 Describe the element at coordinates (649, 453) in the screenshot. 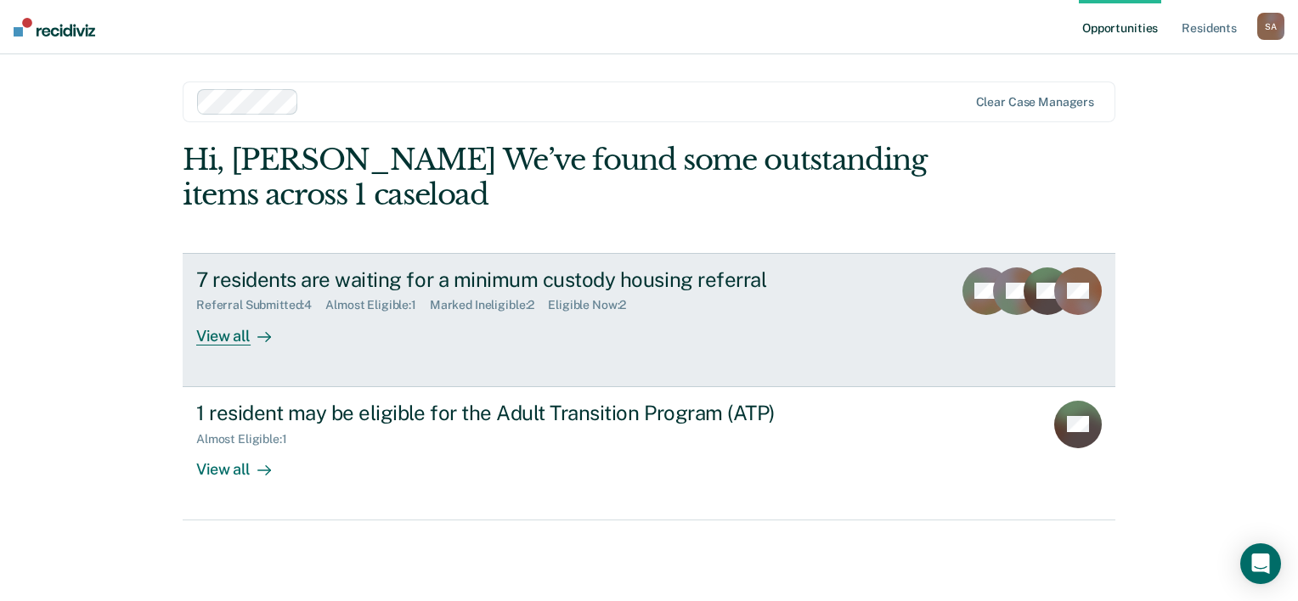

I see `a: 1 resident may be eligible for the Adult Transition Program (ATP)Almost Eligible:1View all` at that location.